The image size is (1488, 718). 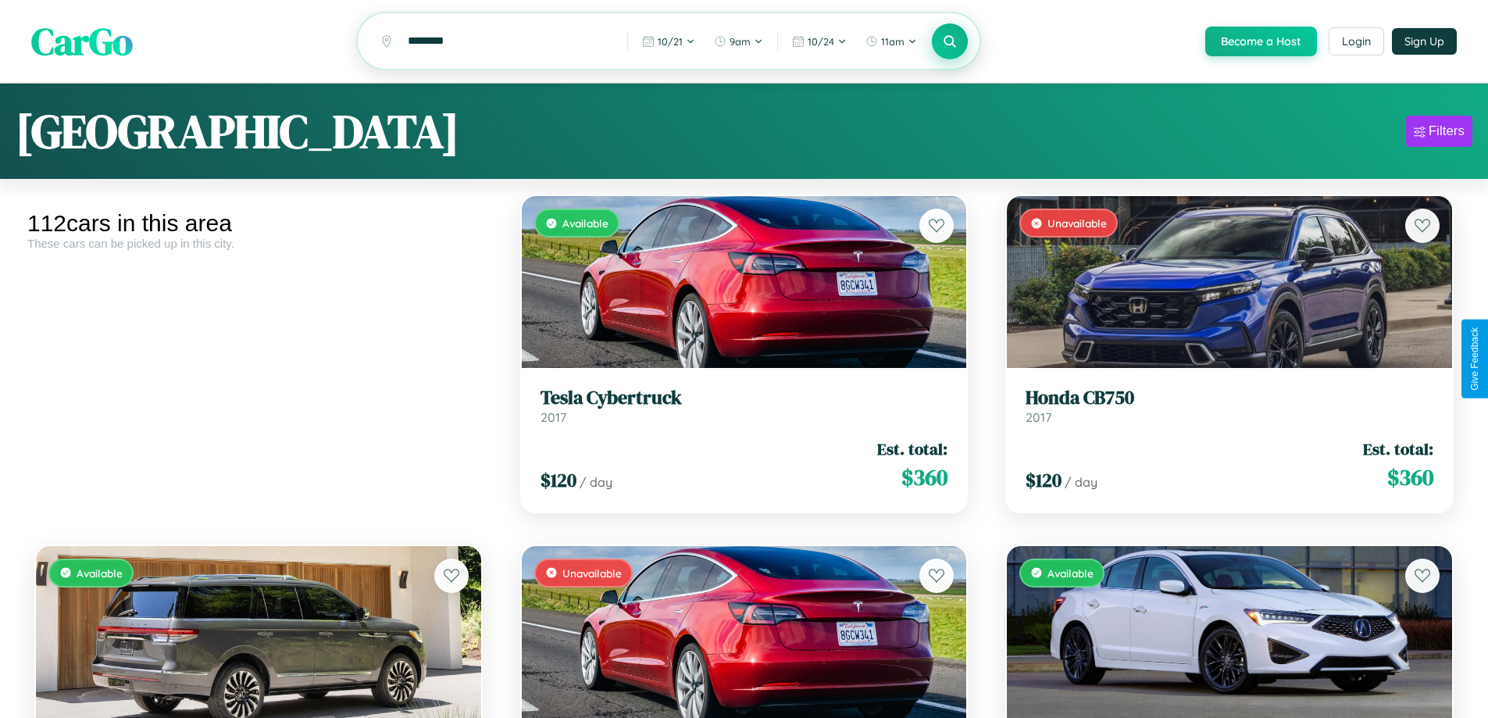 I want to click on button: 9am, so click(x=738, y=41).